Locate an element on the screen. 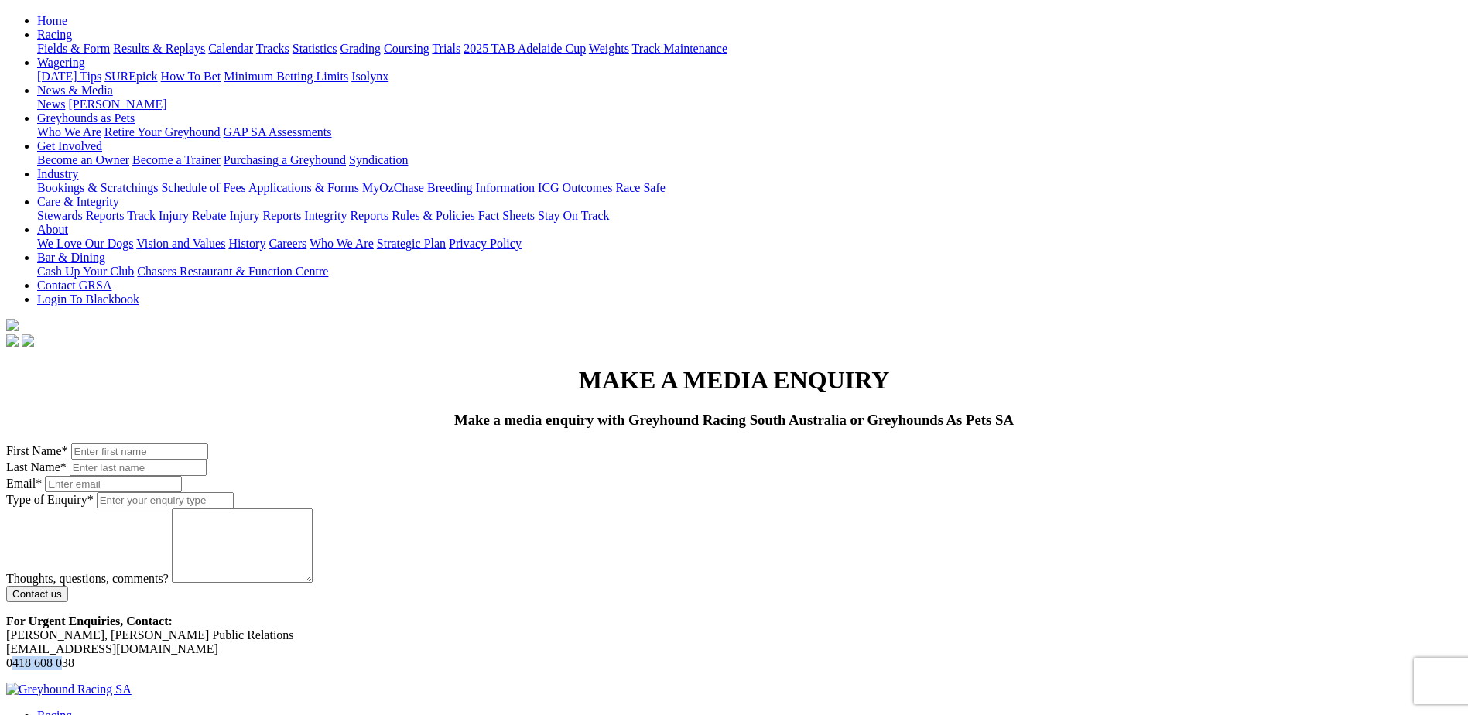 The image size is (1468, 715). a: News & Media is located at coordinates (75, 90).